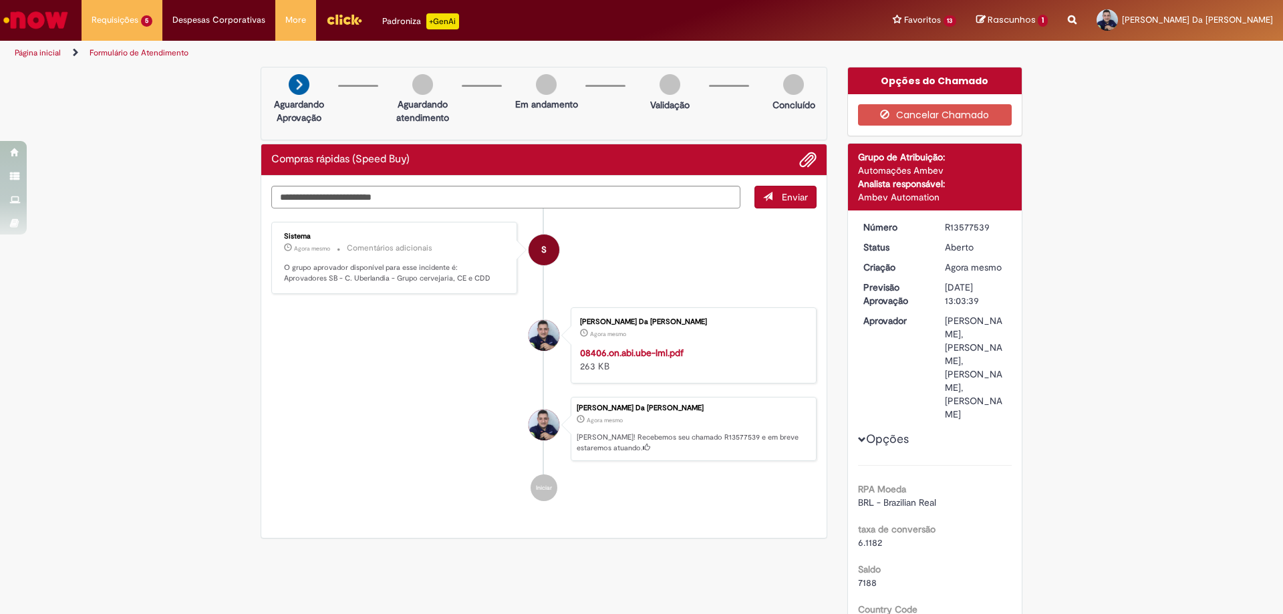 Image resolution: width=1283 pixels, height=614 pixels. What do you see at coordinates (935, 81) in the screenshot?
I see `div: Opções do Chamado` at bounding box center [935, 81].